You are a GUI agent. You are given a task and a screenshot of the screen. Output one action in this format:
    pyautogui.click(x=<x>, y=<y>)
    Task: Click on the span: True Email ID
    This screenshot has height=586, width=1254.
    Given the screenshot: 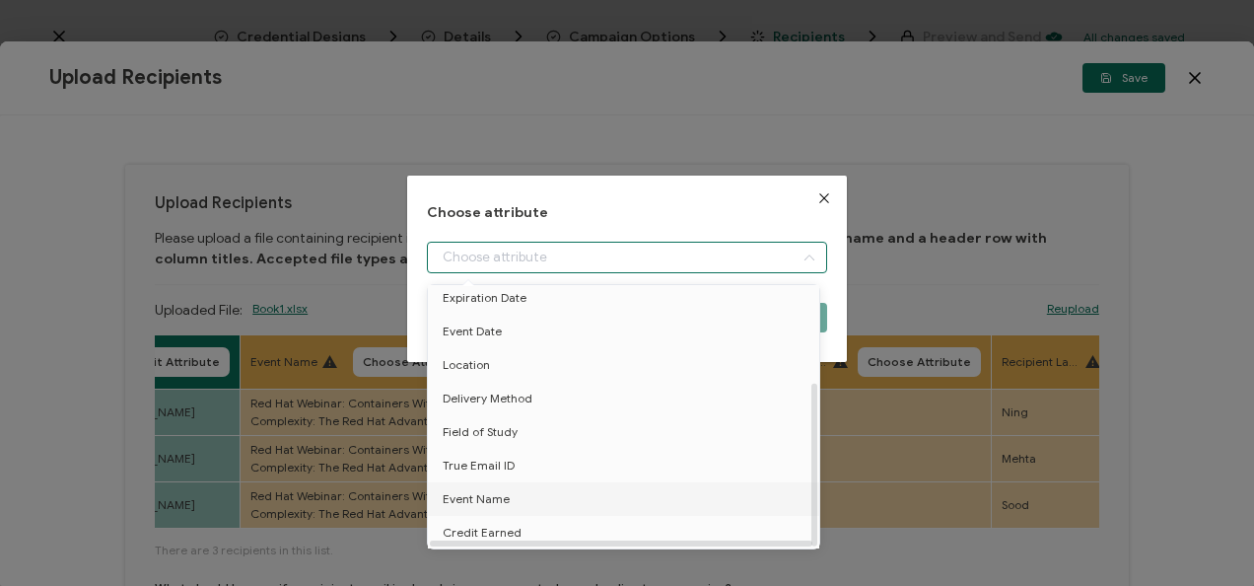 What is the action you would take?
    pyautogui.click(x=478, y=465)
    